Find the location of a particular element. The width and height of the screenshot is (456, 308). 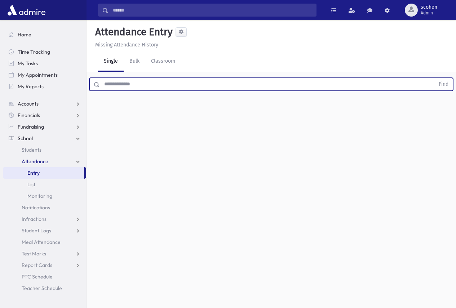

a: Time Tracking is located at coordinates (44, 52).